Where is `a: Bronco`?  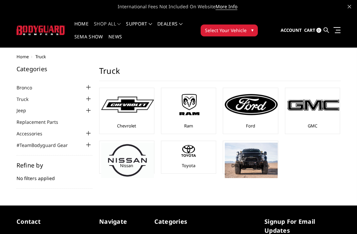
a: Bronco is located at coordinates (28, 87).